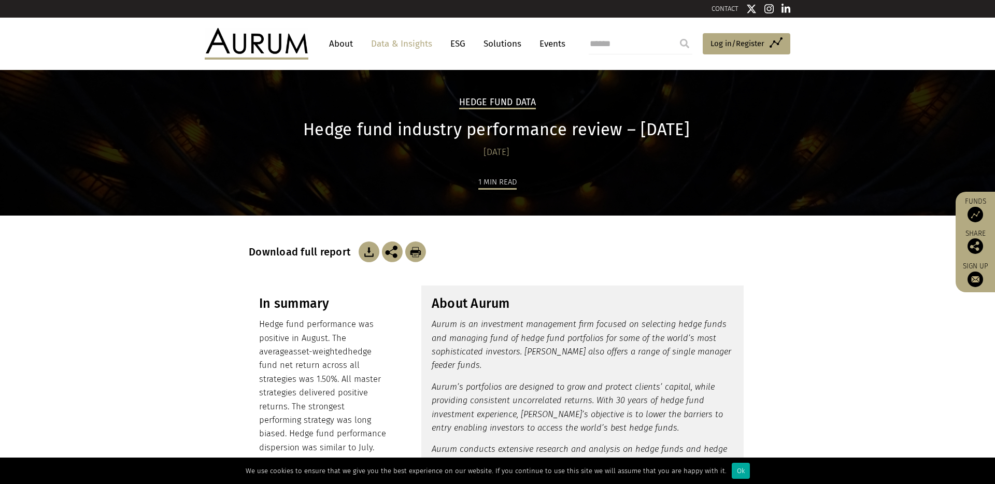  I want to click on img: Linkedin icon, so click(786, 9).